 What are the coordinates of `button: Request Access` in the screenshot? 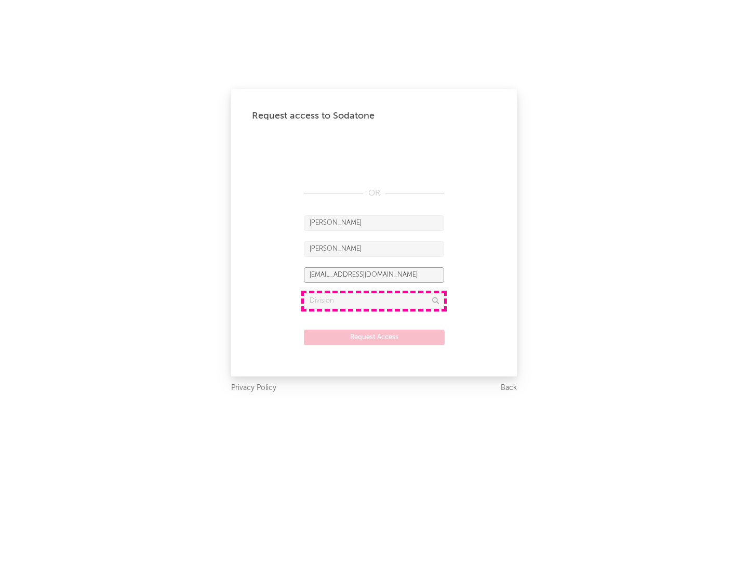 It's located at (374, 337).